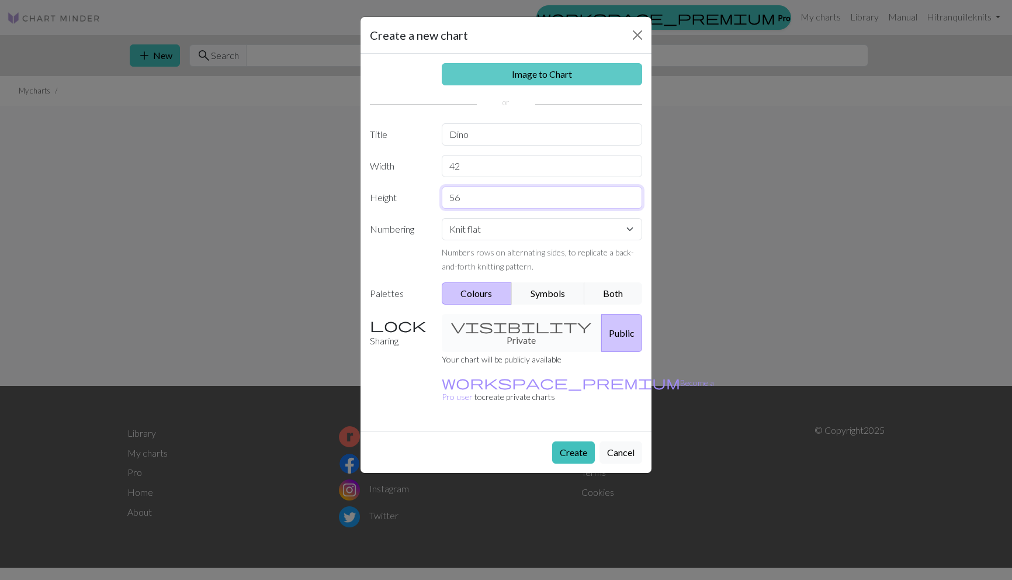  What do you see at coordinates (621, 452) in the screenshot?
I see `button: Cancel` at bounding box center [621, 452].